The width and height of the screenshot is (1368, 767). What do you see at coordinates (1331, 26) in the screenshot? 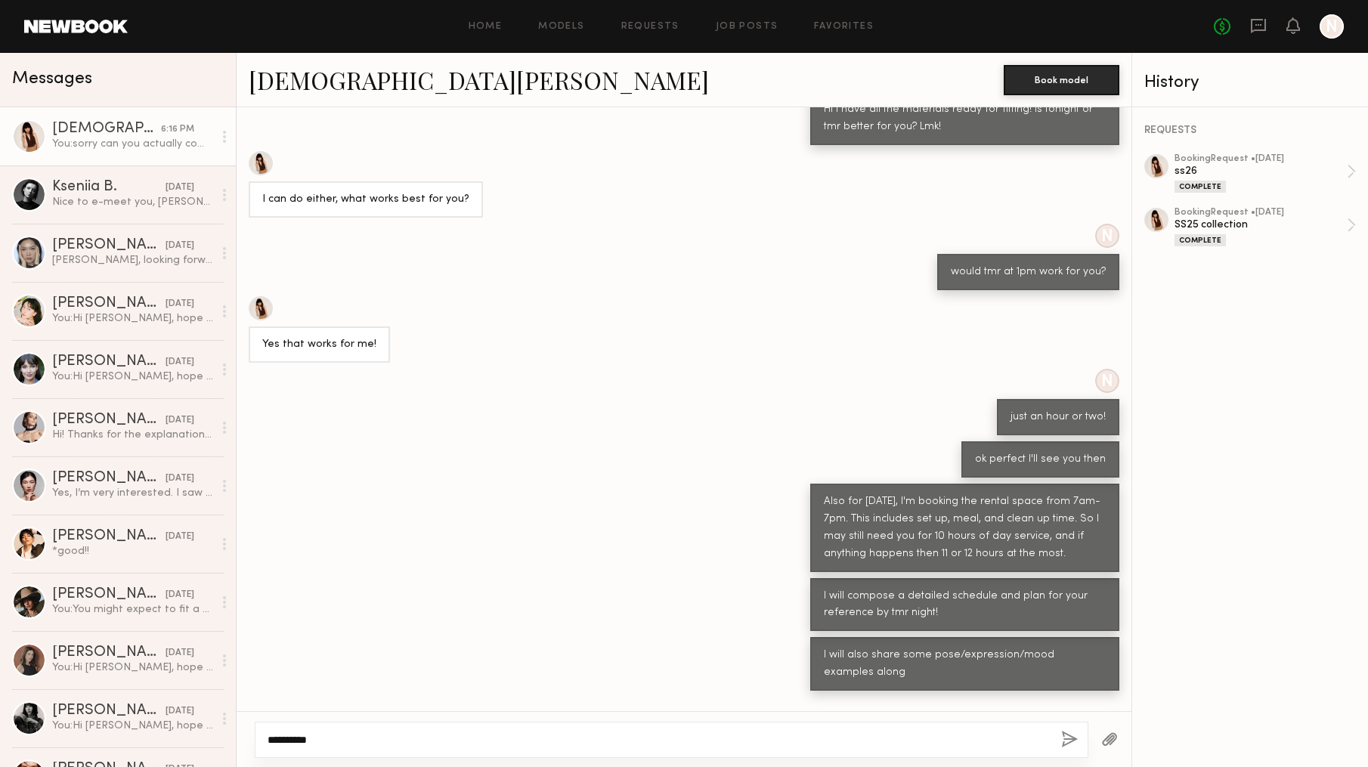
I see `a: N` at bounding box center [1331, 26].